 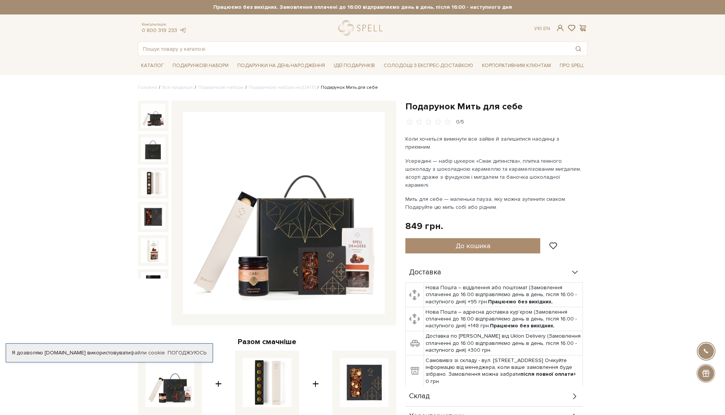 What do you see at coordinates (281, 66) in the screenshot?
I see `a: Подарунки на День народження` at bounding box center [281, 66].